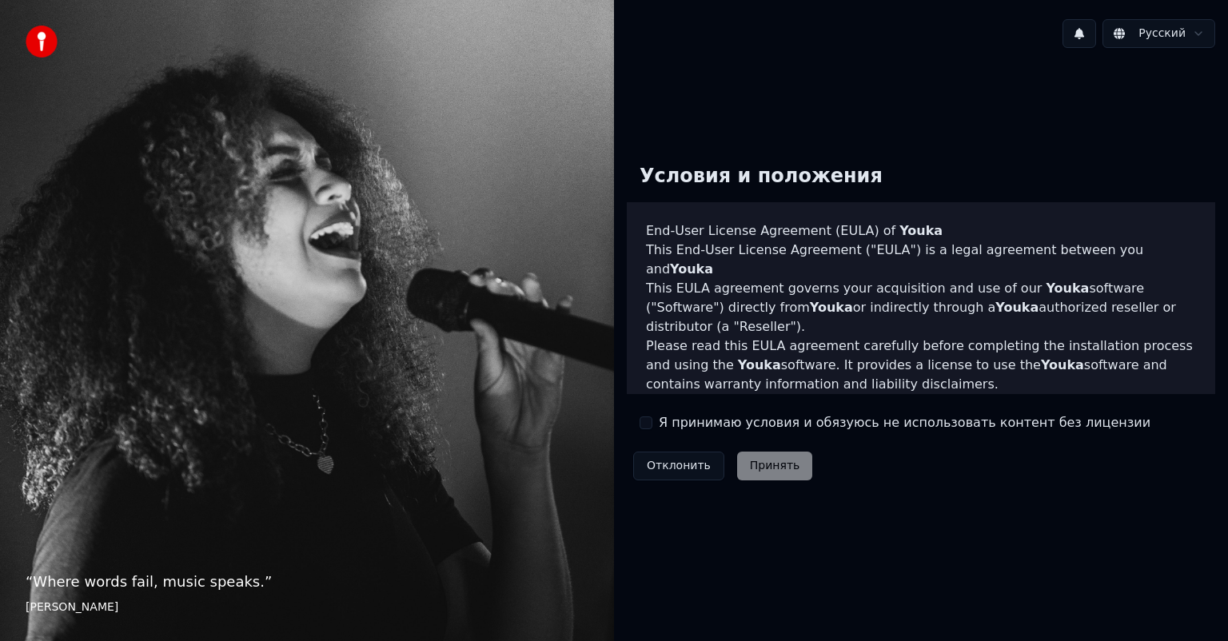 This screenshot has height=641, width=1228. What do you see at coordinates (921, 308) in the screenshot?
I see `p: This EULA agreement governs your acquisition and use of our software ("Software") directly from o...` at bounding box center [921, 308].